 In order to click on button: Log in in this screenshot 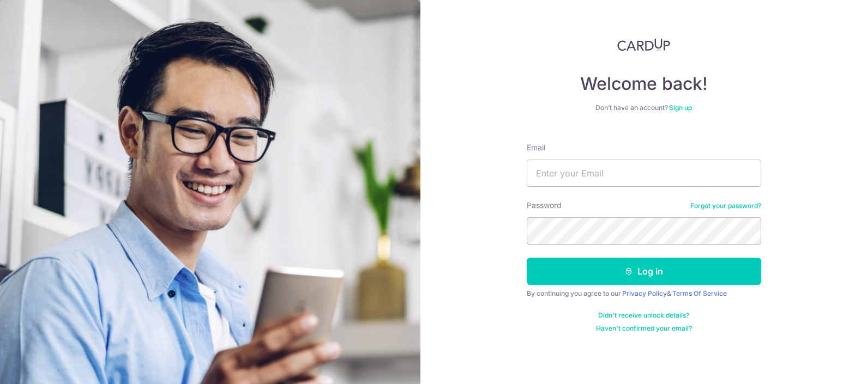, I will do `click(644, 271)`.